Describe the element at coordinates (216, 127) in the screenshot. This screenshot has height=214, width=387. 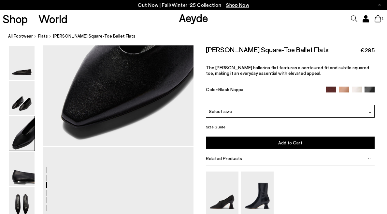
I see `button: Size Guide` at that location.